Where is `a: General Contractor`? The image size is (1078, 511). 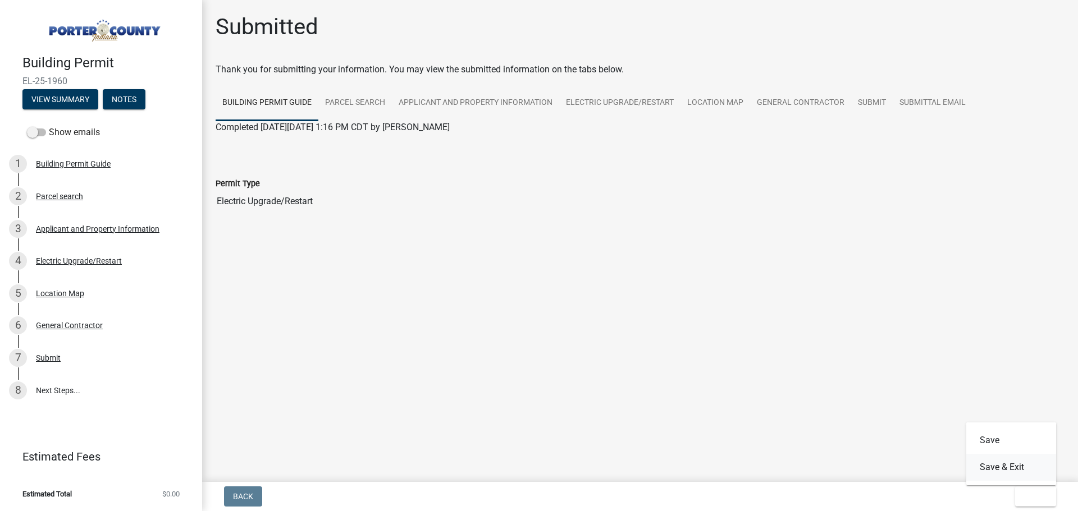 a: General Contractor is located at coordinates (800, 103).